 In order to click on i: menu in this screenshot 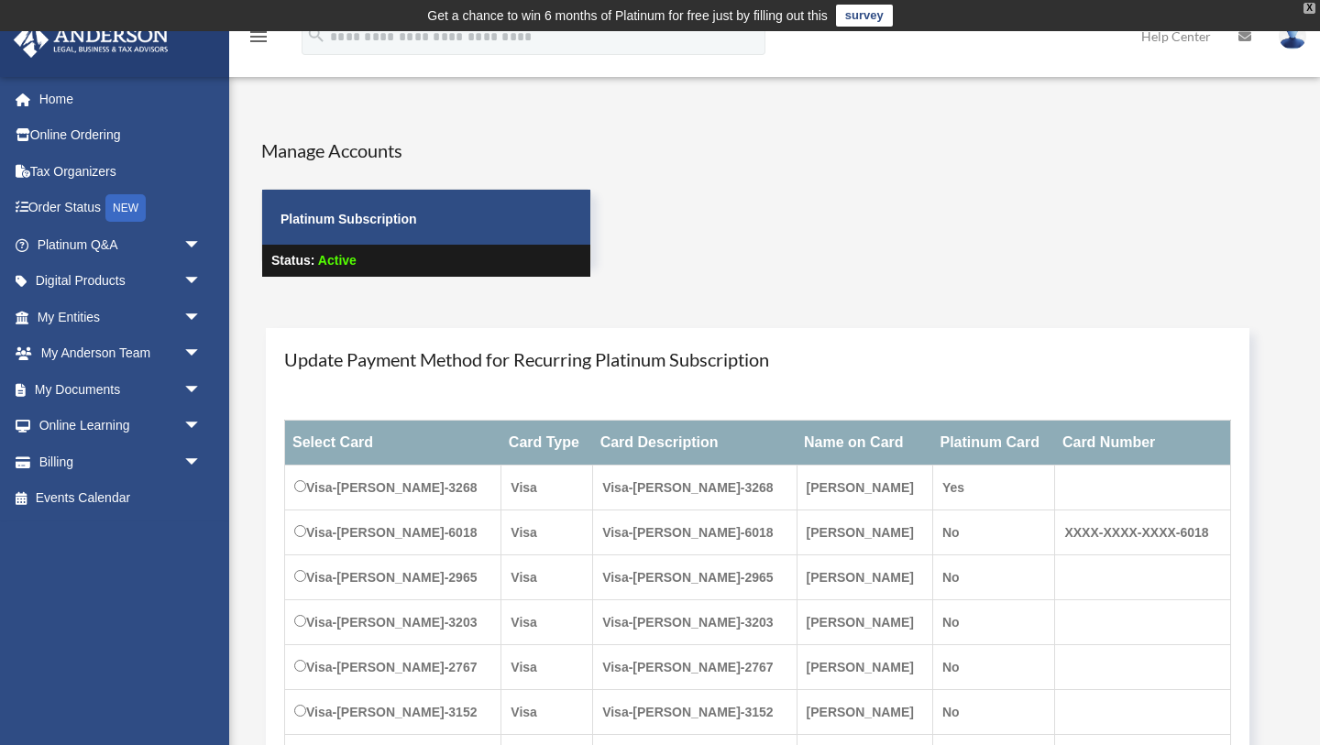, I will do `click(258, 37)`.